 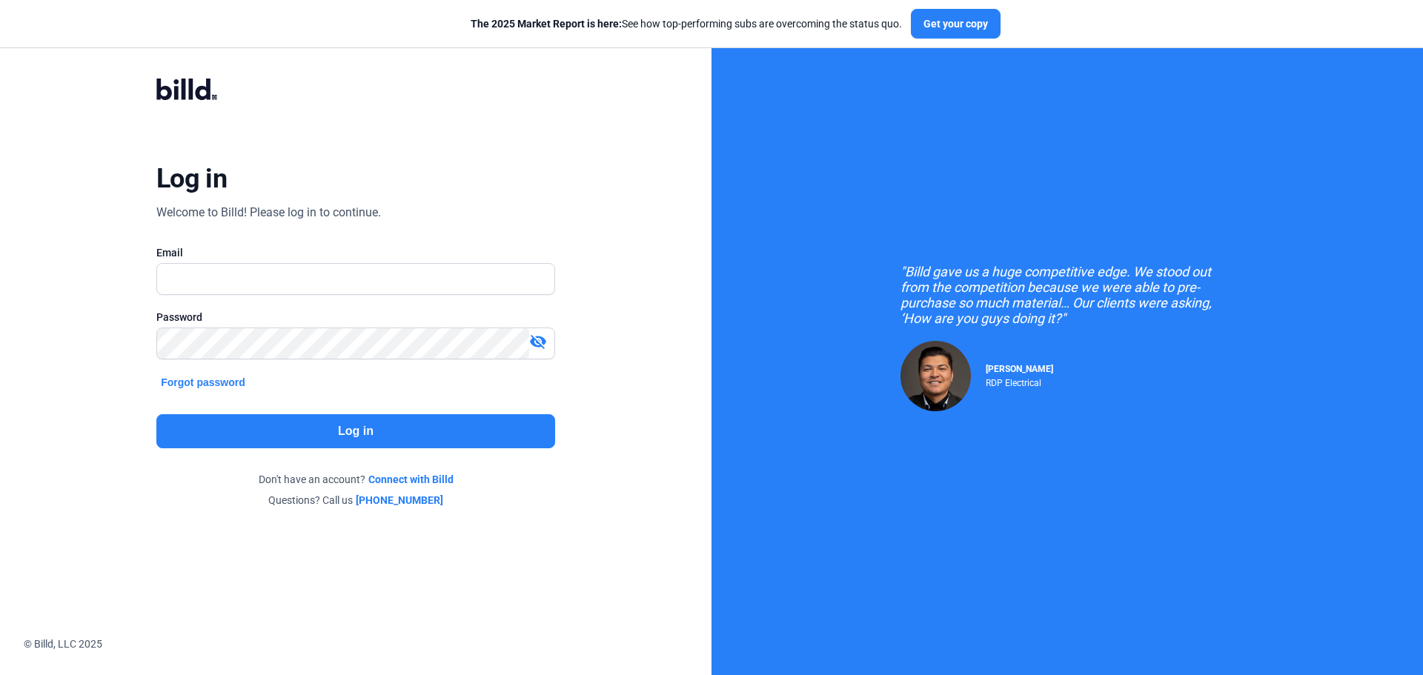 I want to click on span: The 2025 Market Report is here:, so click(x=546, y=24).